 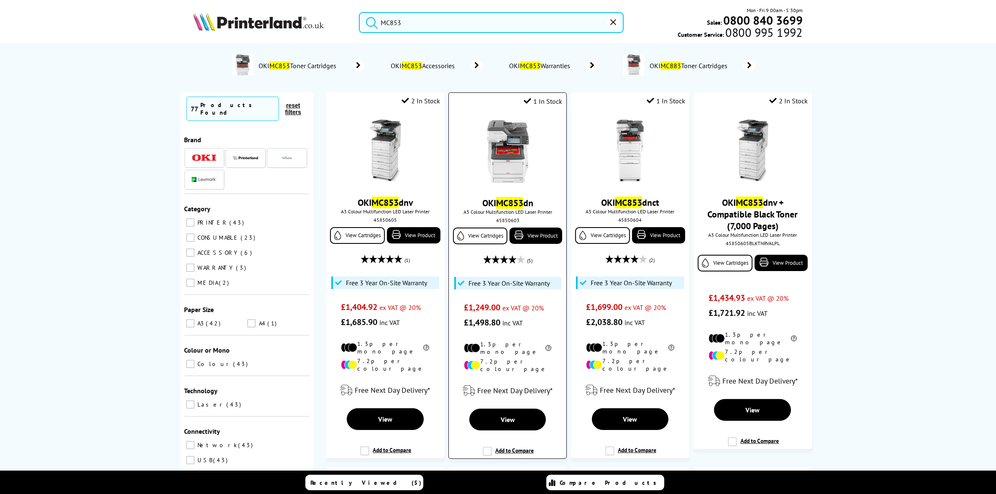 I want to click on input: Laser 43, so click(x=190, y=404).